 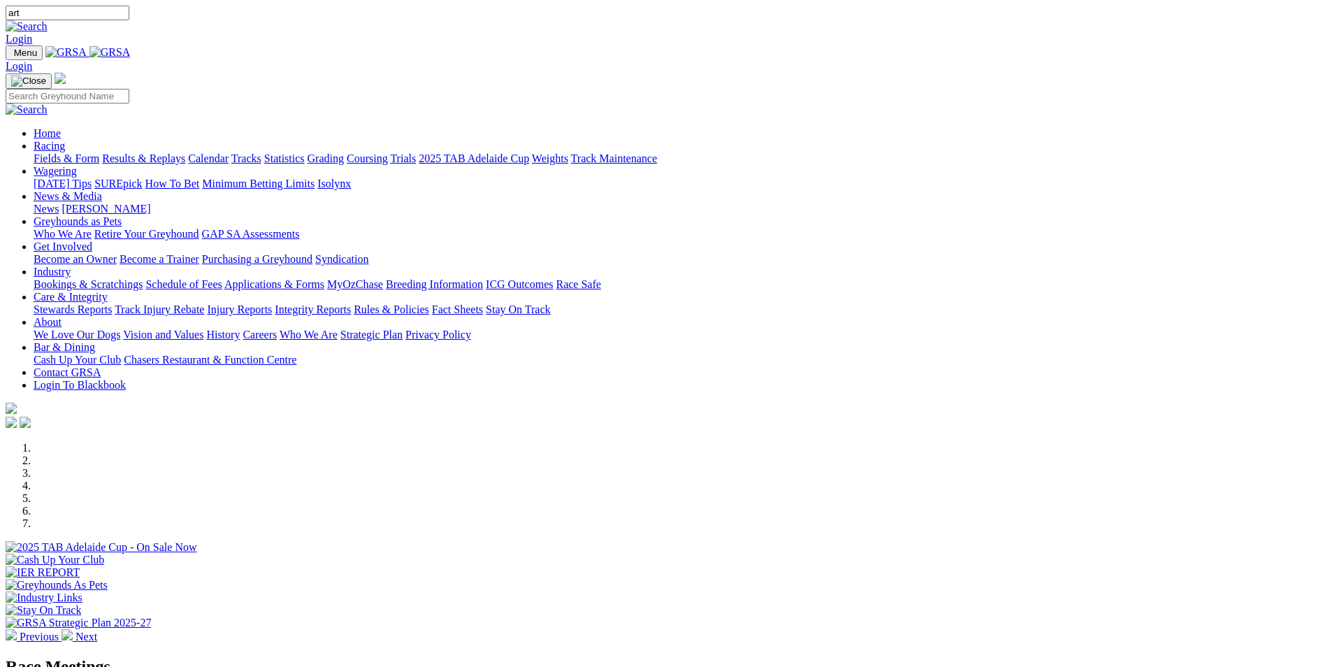 I want to click on img: chevron-right-pager-white.svg, so click(x=67, y=635).